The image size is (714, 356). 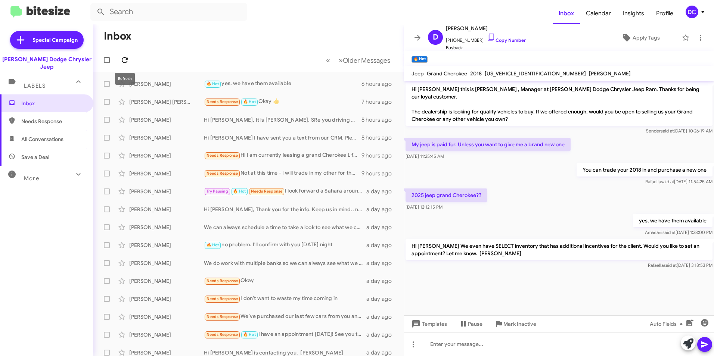 What do you see at coordinates (644, 170) in the screenshot?
I see `p: You can trade your 2018 in and purchase a new one` at bounding box center [644, 170].